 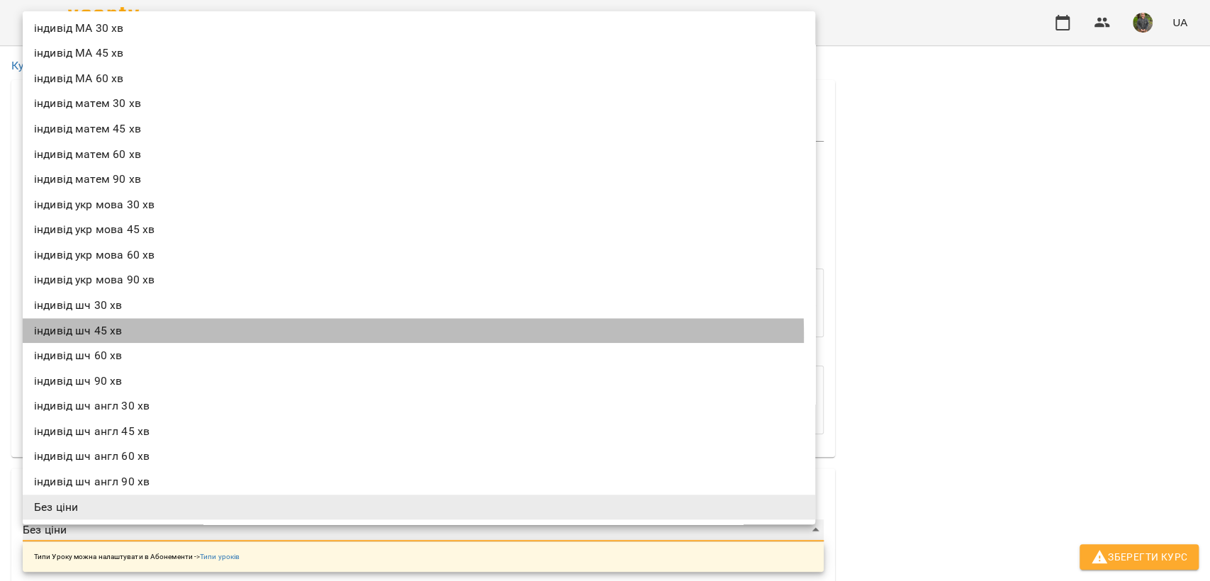 What do you see at coordinates (419, 356) in the screenshot?
I see `li: індивід шч 60 хв` at bounding box center [419, 356].